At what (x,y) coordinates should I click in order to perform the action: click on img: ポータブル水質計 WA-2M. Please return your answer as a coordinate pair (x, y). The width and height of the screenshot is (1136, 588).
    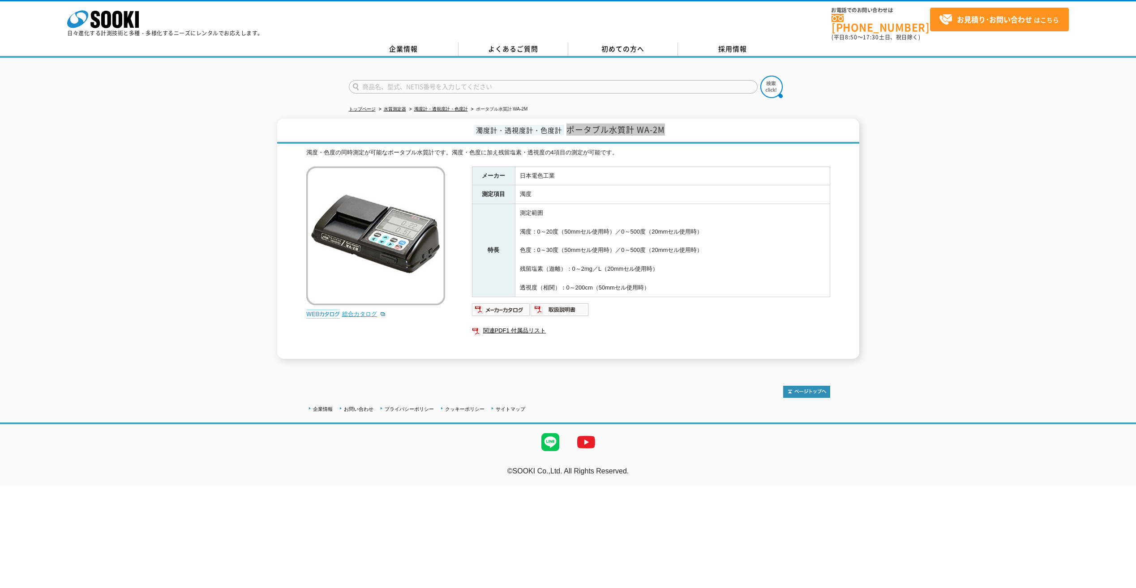
    Looking at the image, I should click on (376, 236).